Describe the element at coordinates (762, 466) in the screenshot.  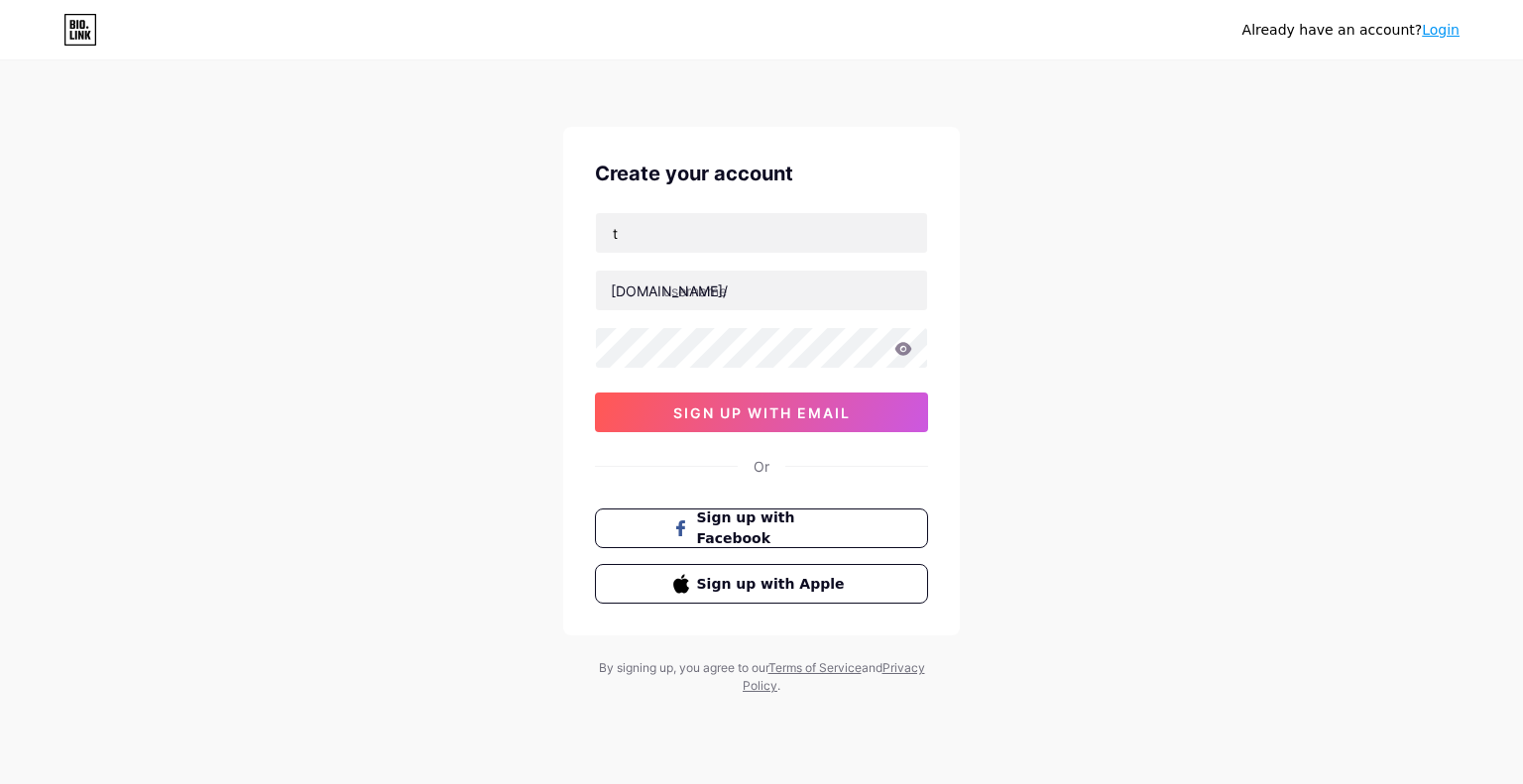
I see `div: Or` at that location.